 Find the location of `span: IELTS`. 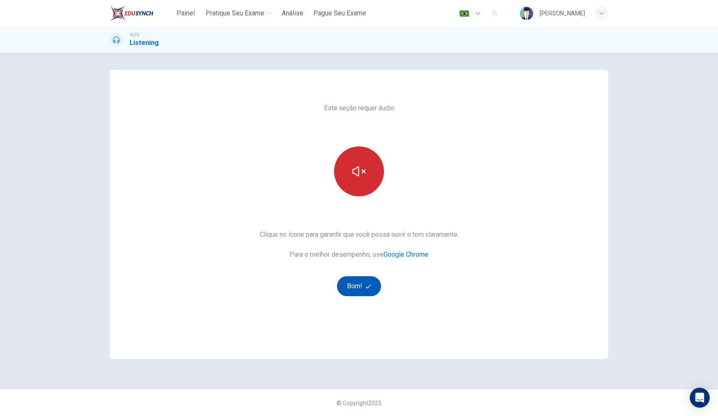

span: IELTS is located at coordinates (134, 35).